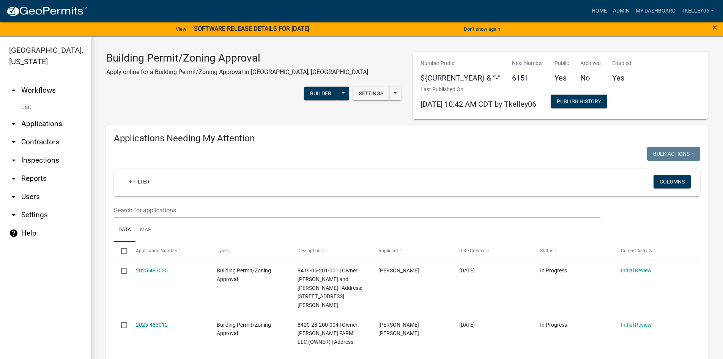 The height and width of the screenshot is (359, 723). I want to click on p: Public, so click(562, 63).